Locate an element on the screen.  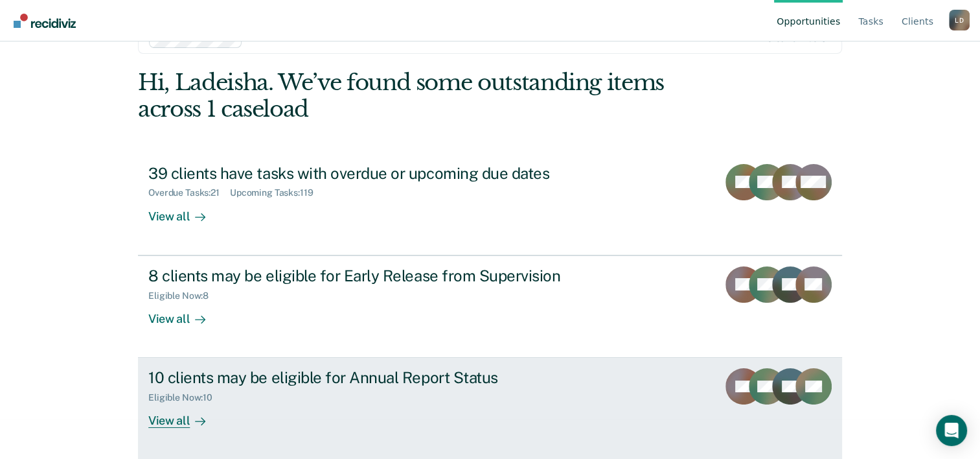
div: Eligible Now : 10 is located at coordinates (185, 397).